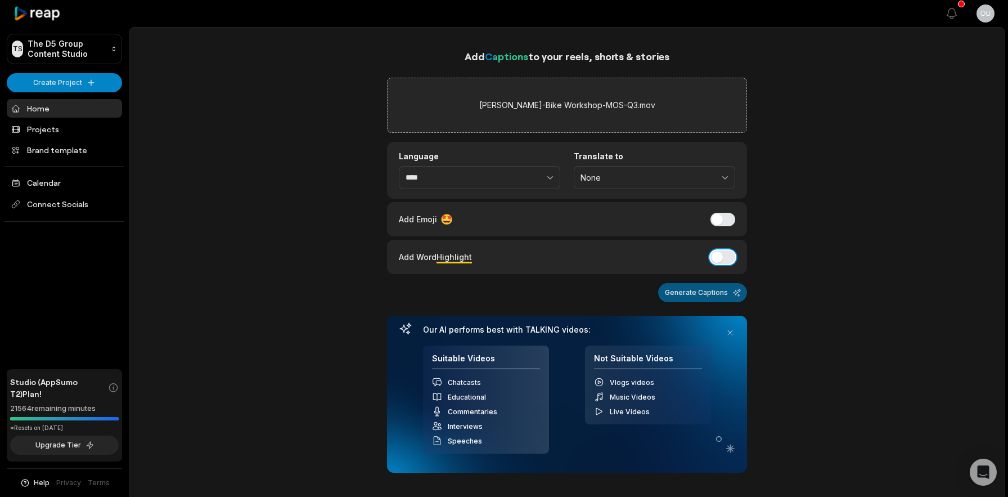  Describe the element at coordinates (506, 56) in the screenshot. I see `span: Captions` at that location.